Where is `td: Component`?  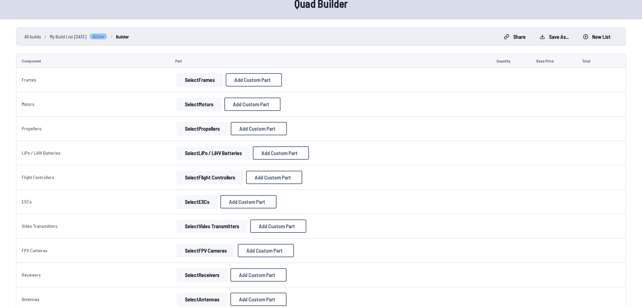
td: Component is located at coordinates (93, 61).